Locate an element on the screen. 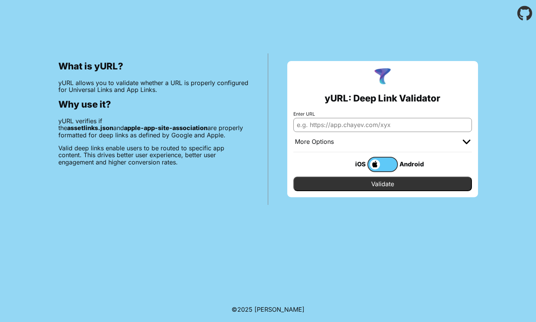 The height and width of the screenshot is (322, 536). div: Android is located at coordinates (413, 164).